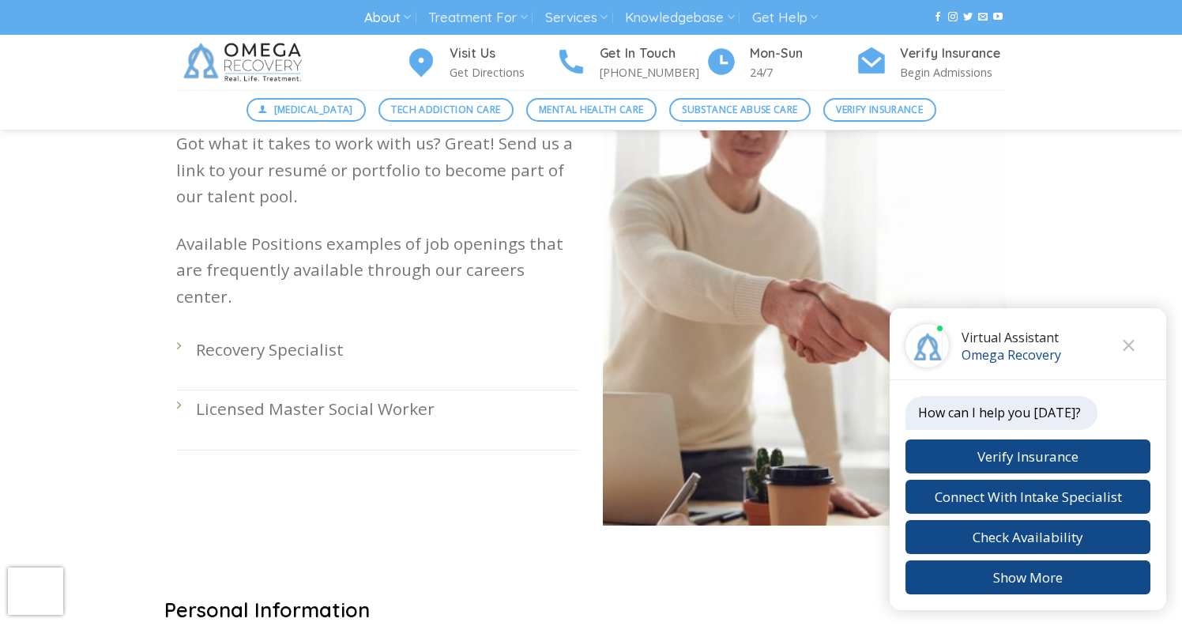 The width and height of the screenshot is (1182, 626). Describe the element at coordinates (802, 54) in the screenshot. I see `h4: Mon-Sun` at that location.